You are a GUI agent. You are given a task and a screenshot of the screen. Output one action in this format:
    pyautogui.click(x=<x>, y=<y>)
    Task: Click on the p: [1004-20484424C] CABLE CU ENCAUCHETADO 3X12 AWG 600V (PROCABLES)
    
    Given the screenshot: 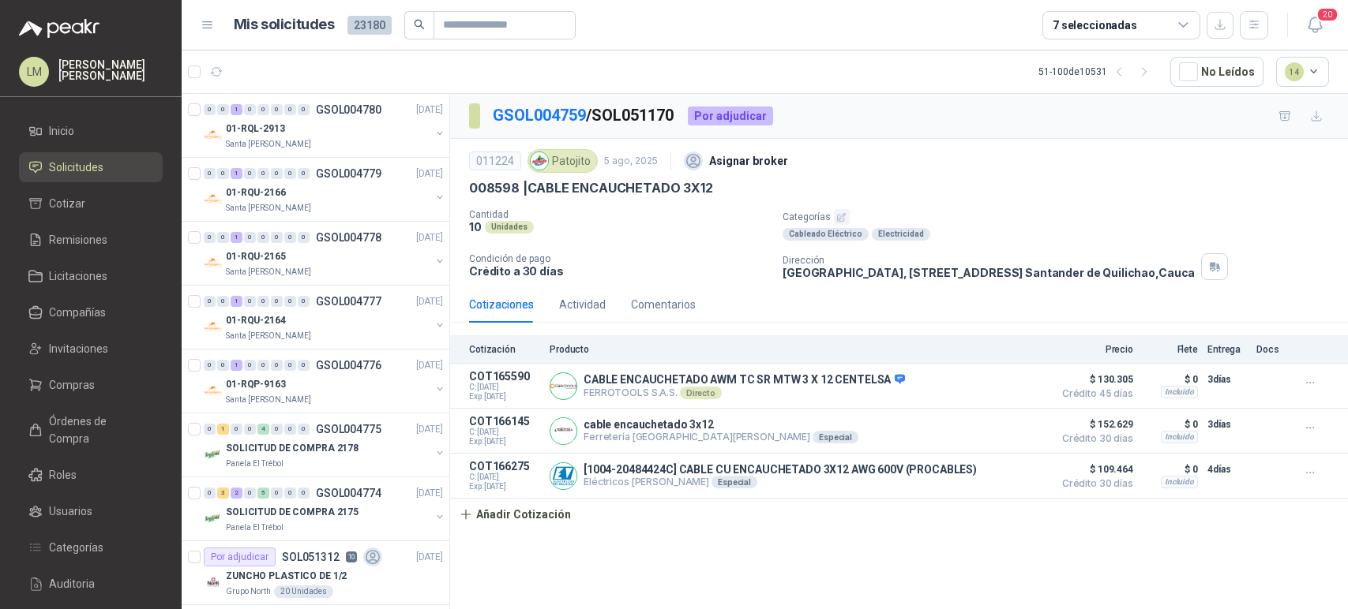 What is the action you would take?
    pyautogui.click(x=780, y=470)
    